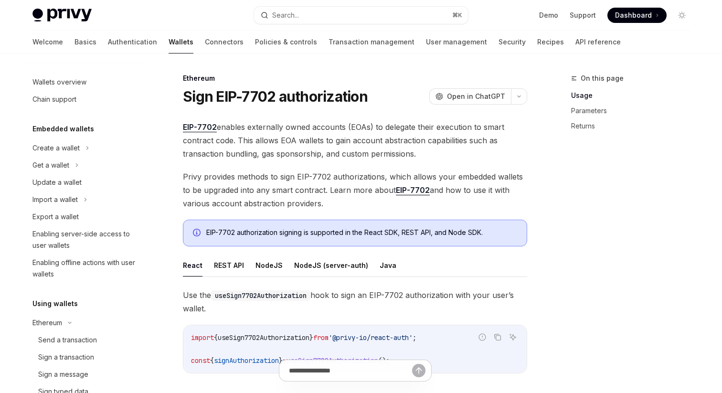 This screenshot has width=722, height=393. I want to click on a: Wallets, so click(181, 42).